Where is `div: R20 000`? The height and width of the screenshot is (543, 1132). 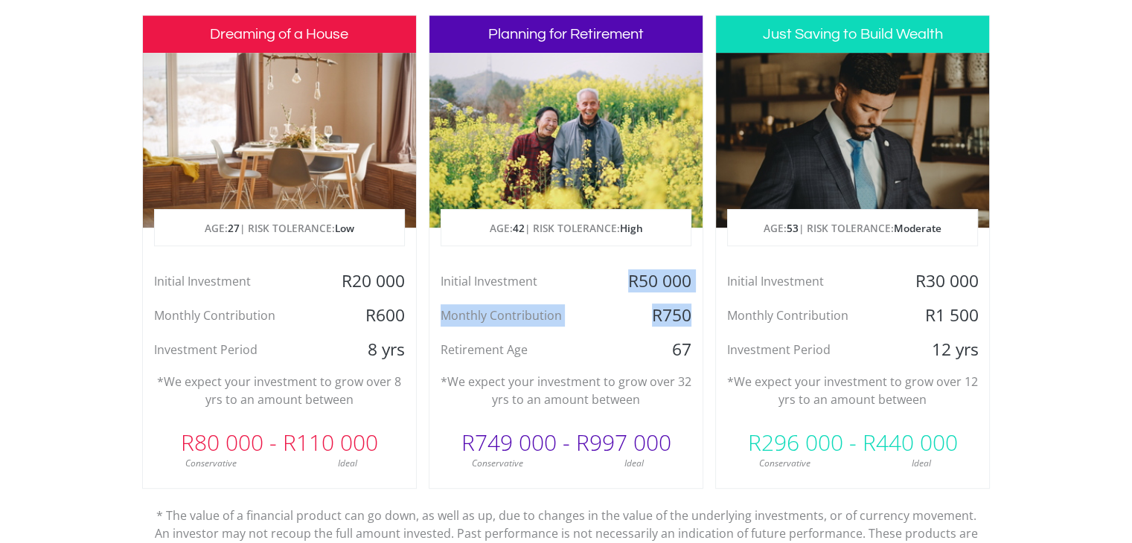
div: R20 000 is located at coordinates (370, 281).